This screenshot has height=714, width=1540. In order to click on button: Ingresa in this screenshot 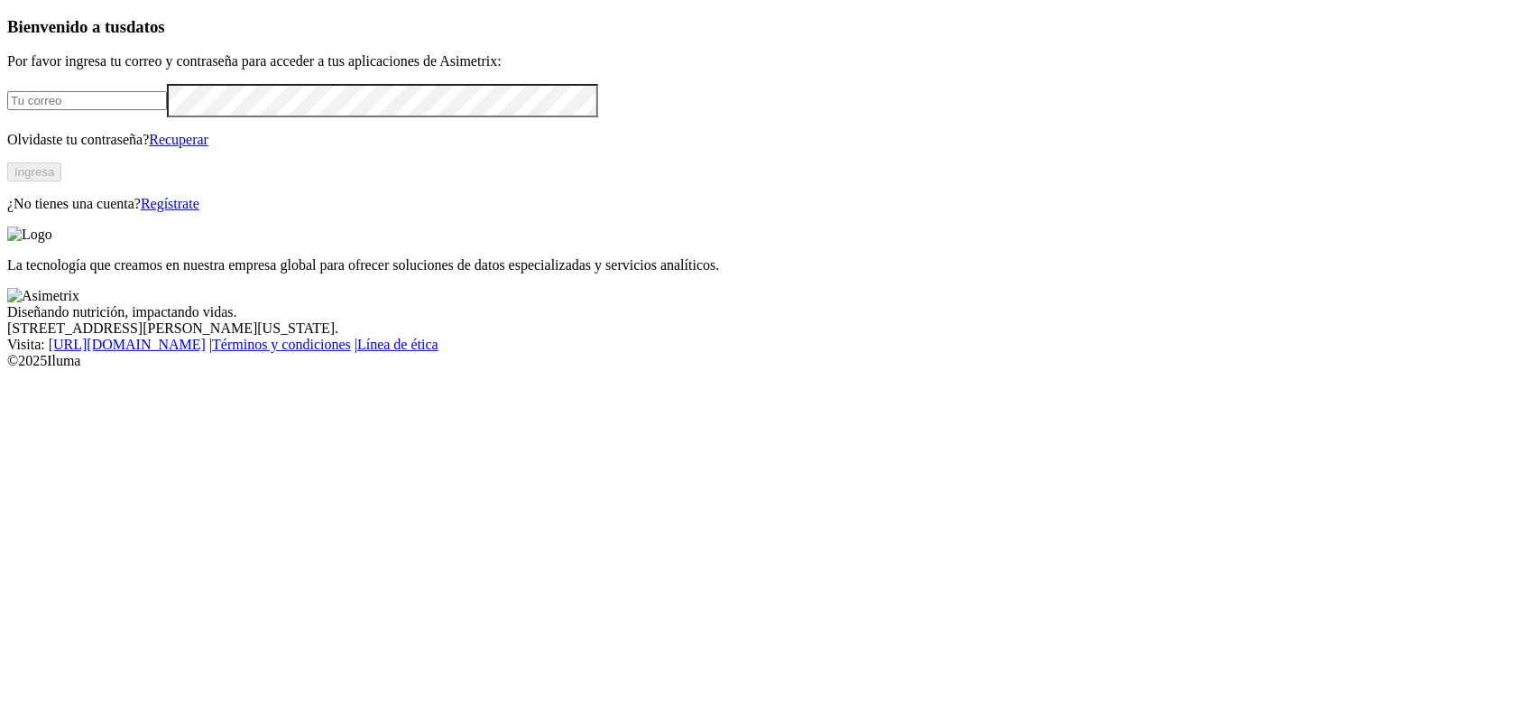, I will do `click(34, 171)`.